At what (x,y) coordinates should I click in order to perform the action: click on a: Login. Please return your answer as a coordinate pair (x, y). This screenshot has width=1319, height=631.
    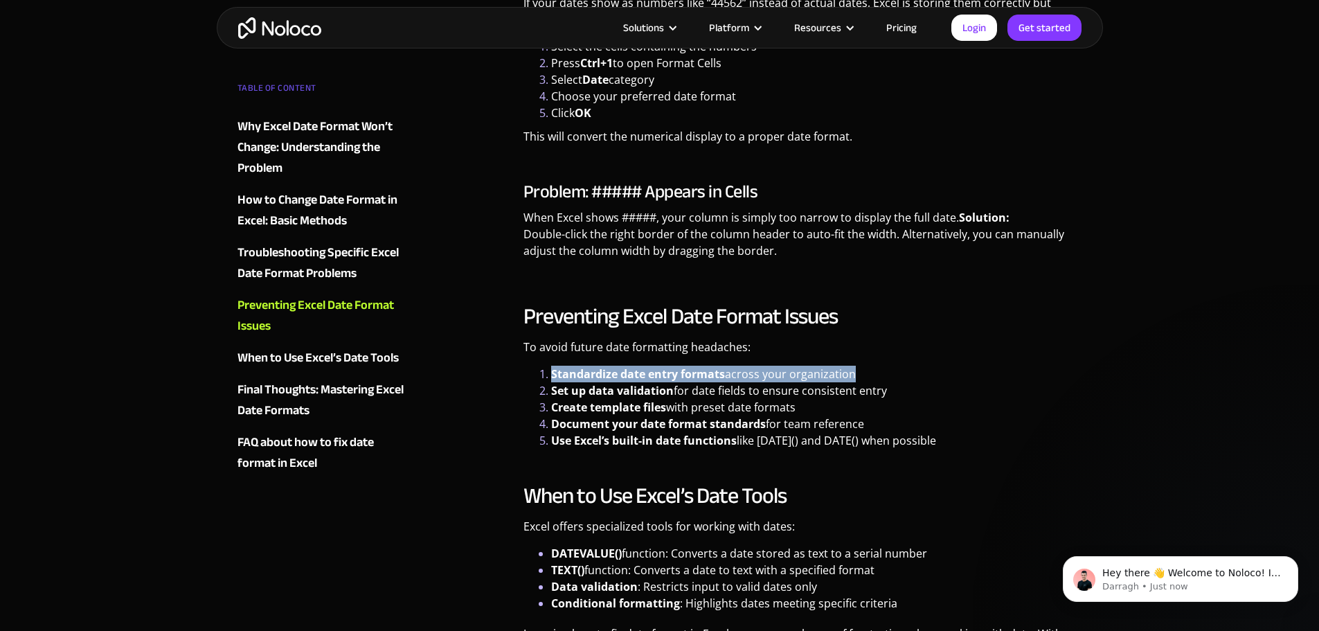
    Looking at the image, I should click on (974, 28).